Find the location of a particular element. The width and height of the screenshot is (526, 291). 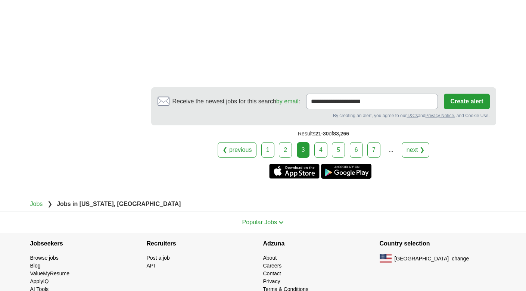

a: Get the iPhone app is located at coordinates (294, 171).